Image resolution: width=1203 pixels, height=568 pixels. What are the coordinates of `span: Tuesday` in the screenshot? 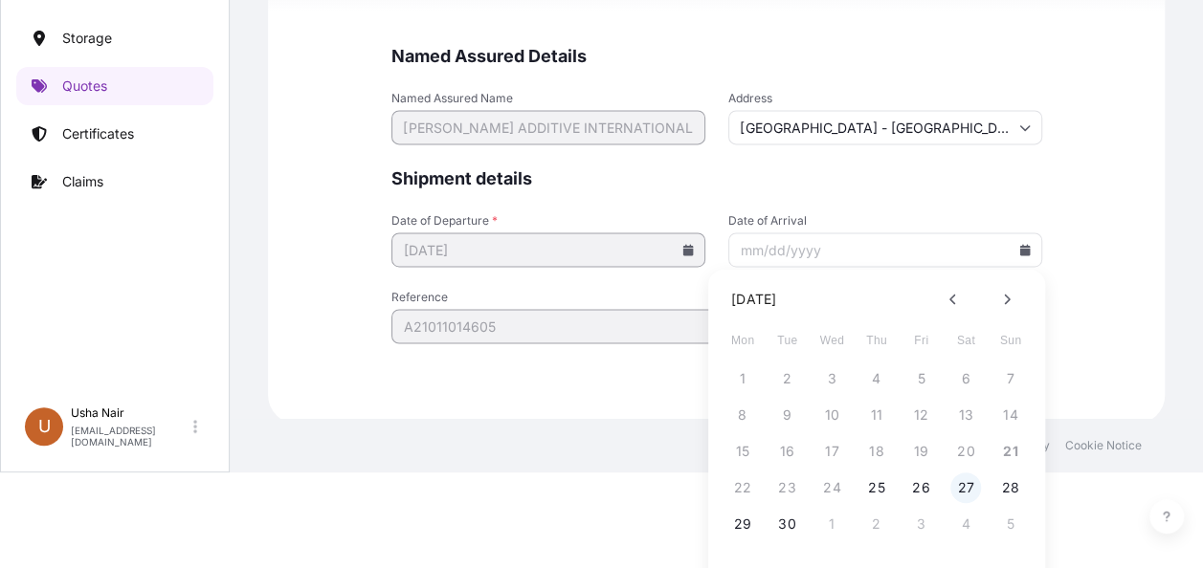 It's located at (787, 341).